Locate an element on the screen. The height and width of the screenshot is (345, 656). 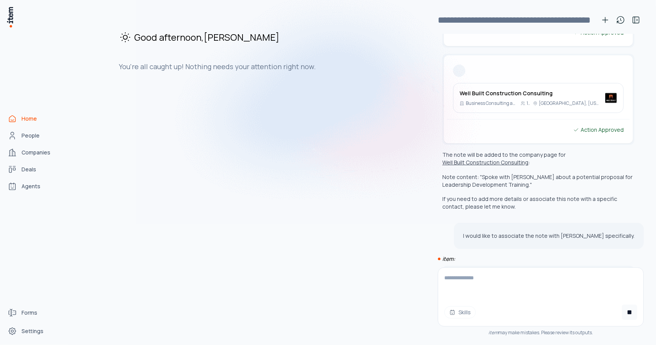
span: Forms is located at coordinates (29, 313).